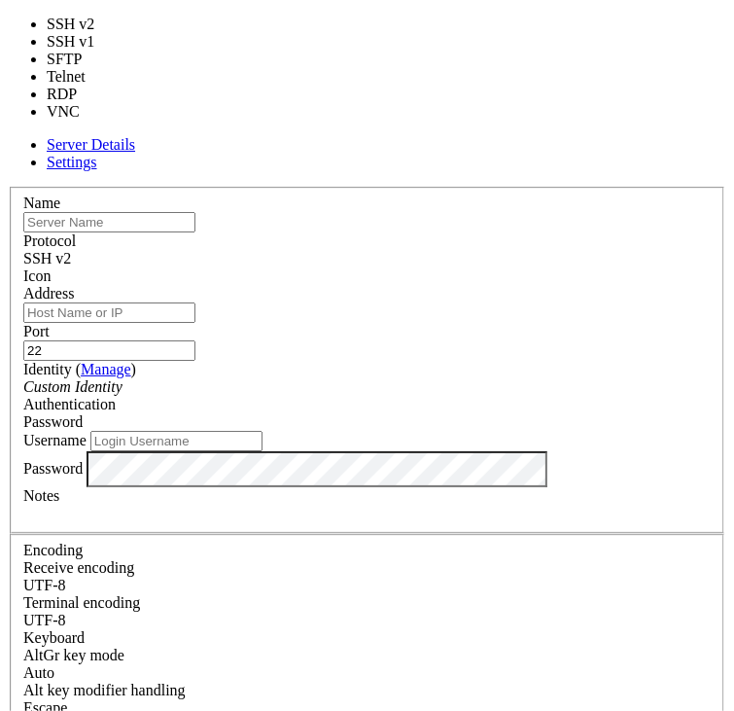 The image size is (734, 711). What do you see at coordinates (90, 144) in the screenshot?
I see `a: Server Details` at bounding box center [90, 144].